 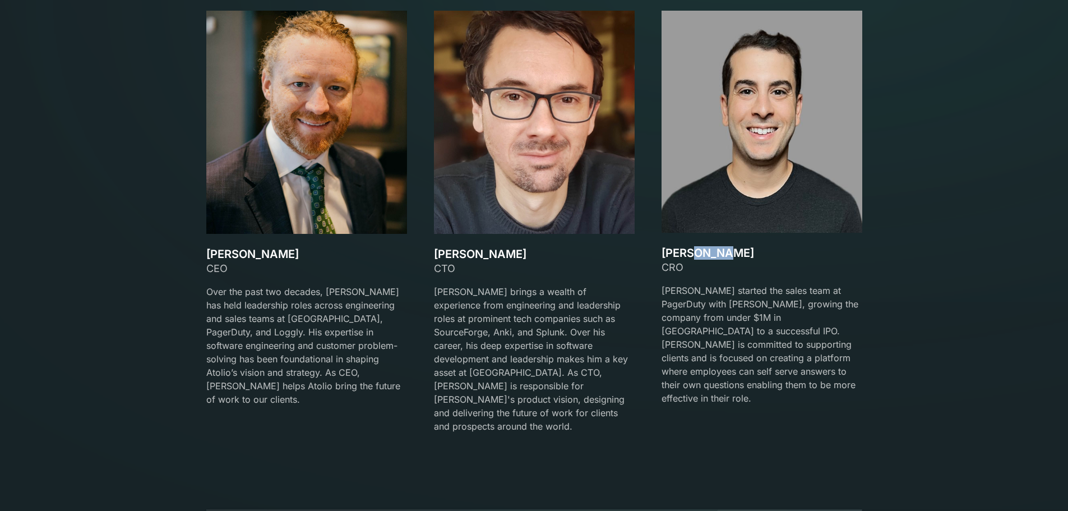 I want to click on div: CRO, so click(x=762, y=267).